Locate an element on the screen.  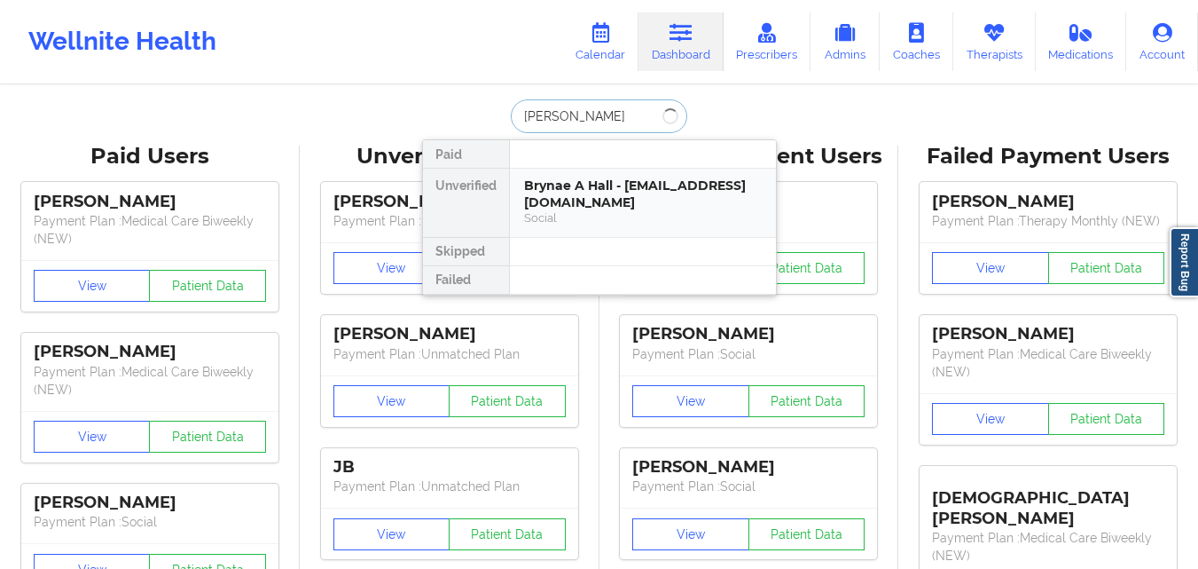
div: Skipped is located at coordinates (466, 252).